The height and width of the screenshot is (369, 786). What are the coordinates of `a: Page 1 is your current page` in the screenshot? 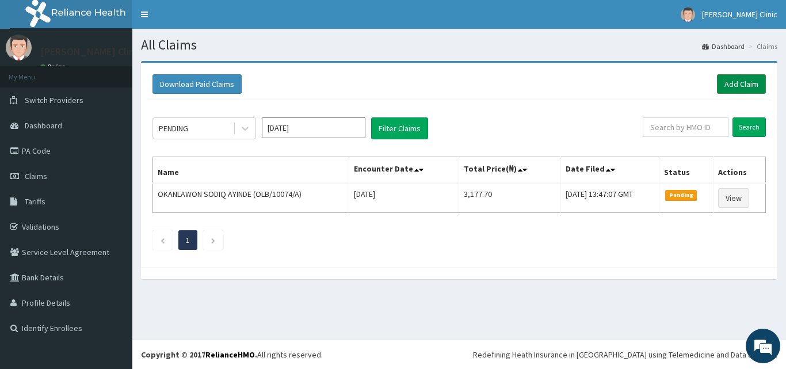 It's located at (187, 240).